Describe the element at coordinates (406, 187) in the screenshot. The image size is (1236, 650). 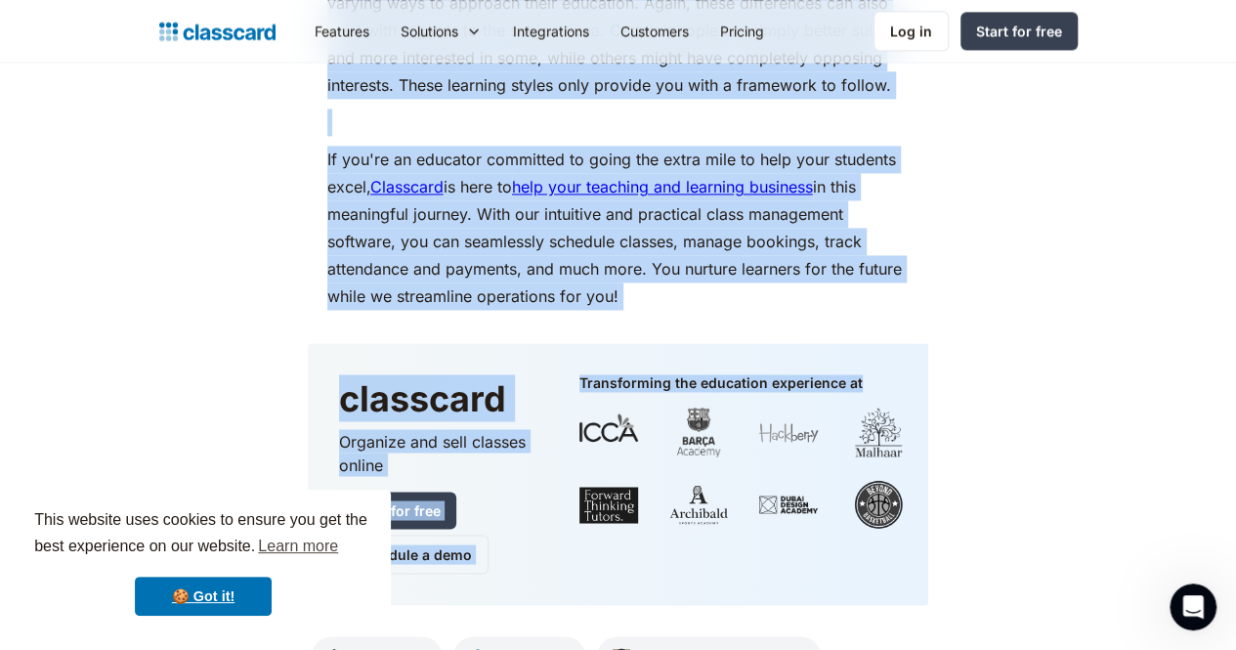
I see `a: Classcard` at that location.